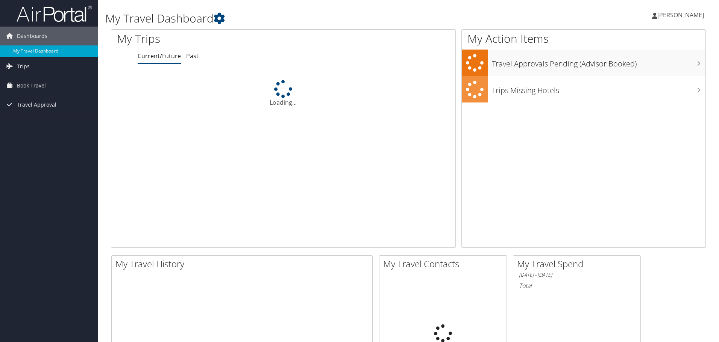 This screenshot has height=342, width=719. I want to click on span: Dashboards, so click(32, 36).